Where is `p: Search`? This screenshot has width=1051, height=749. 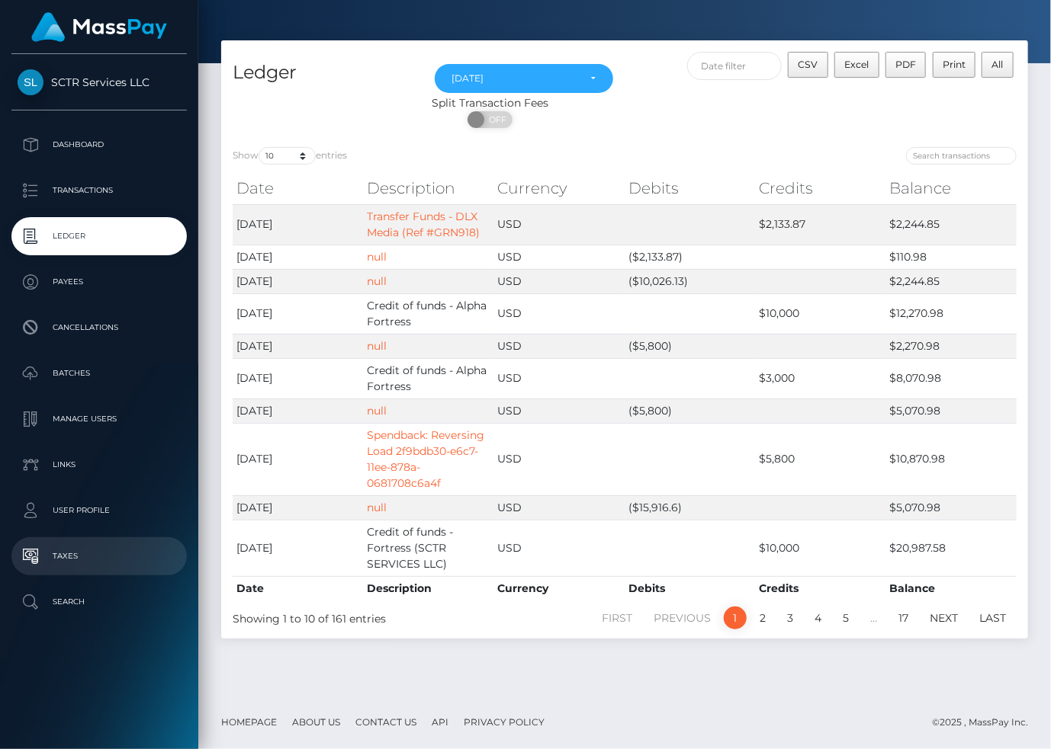 p: Search is located at coordinates (99, 602).